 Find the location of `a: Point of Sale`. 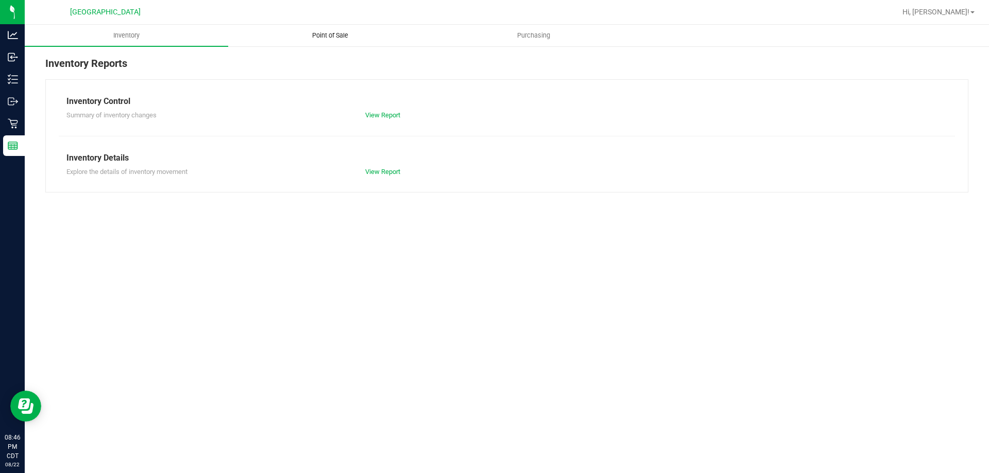

a: Point of Sale is located at coordinates (330, 36).